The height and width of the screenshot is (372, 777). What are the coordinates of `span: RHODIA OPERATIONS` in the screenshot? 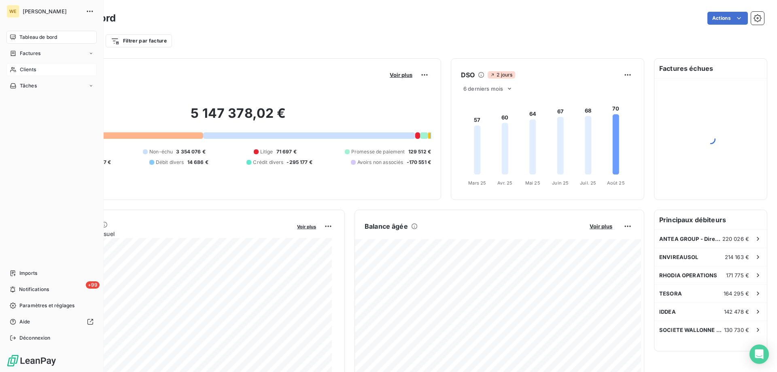 It's located at (689, 275).